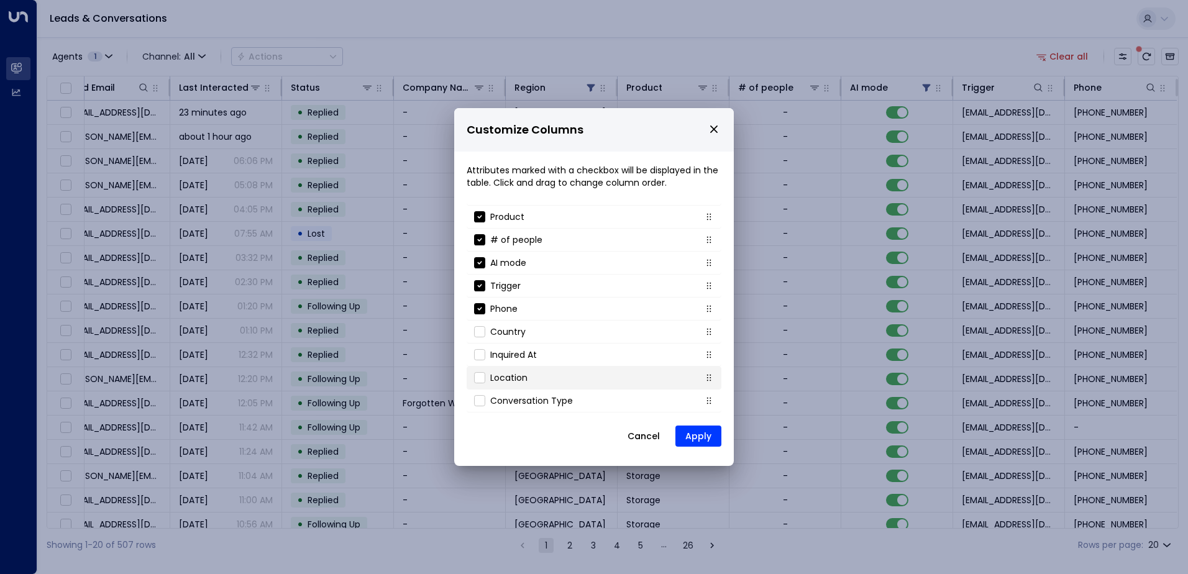 The image size is (1188, 574). What do you see at coordinates (513, 355) in the screenshot?
I see `p: Inquired At` at bounding box center [513, 355].